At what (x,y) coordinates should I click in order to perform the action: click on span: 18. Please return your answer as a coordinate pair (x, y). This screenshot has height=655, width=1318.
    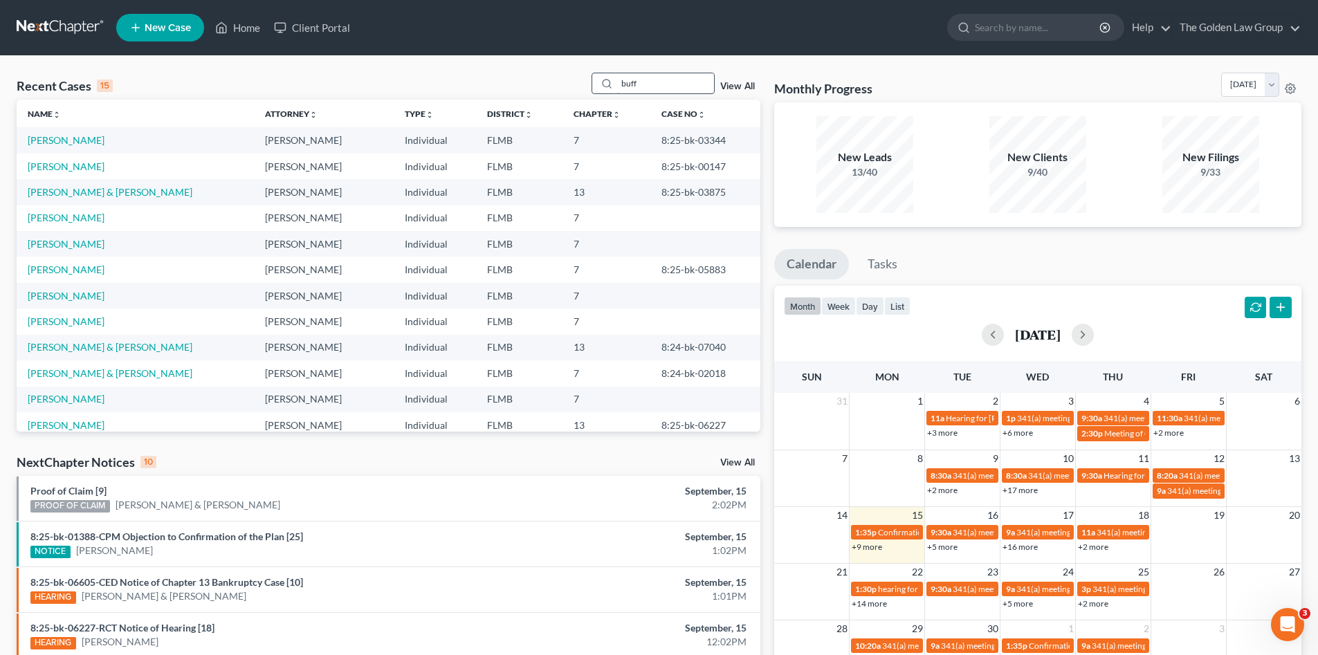
    Looking at the image, I should click on (1144, 516).